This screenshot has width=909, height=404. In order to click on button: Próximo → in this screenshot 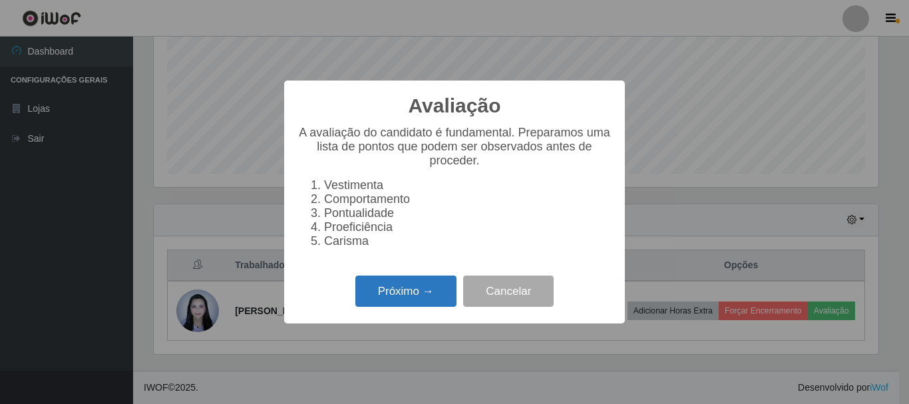, I will do `click(406, 291)`.